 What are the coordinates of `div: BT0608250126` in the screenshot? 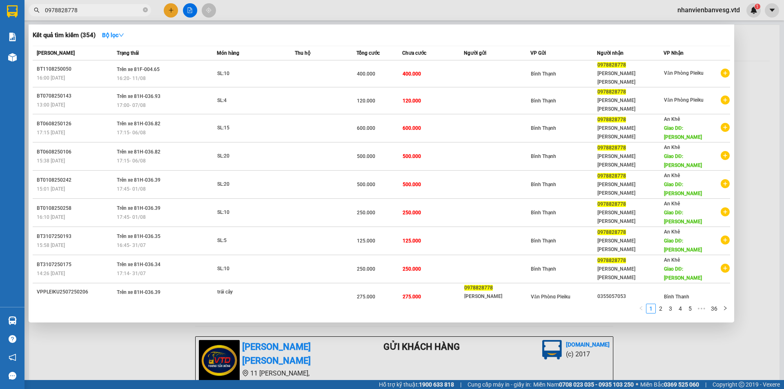 It's located at (76, 124).